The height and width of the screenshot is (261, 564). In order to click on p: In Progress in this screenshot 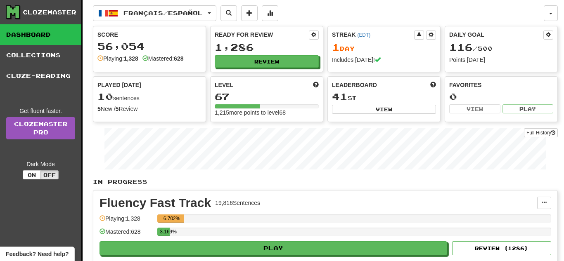, I will do `click(325, 182)`.